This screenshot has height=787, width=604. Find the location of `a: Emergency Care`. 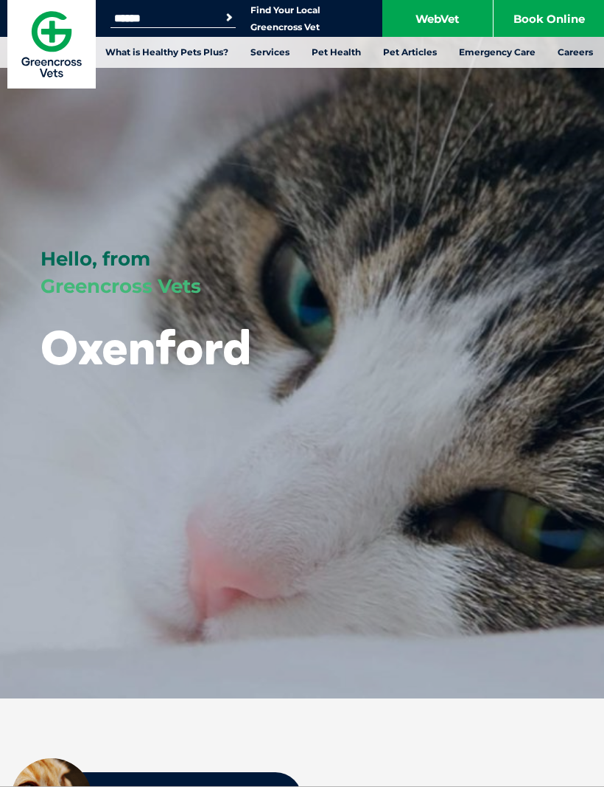

a: Emergency Care is located at coordinates (498, 52).